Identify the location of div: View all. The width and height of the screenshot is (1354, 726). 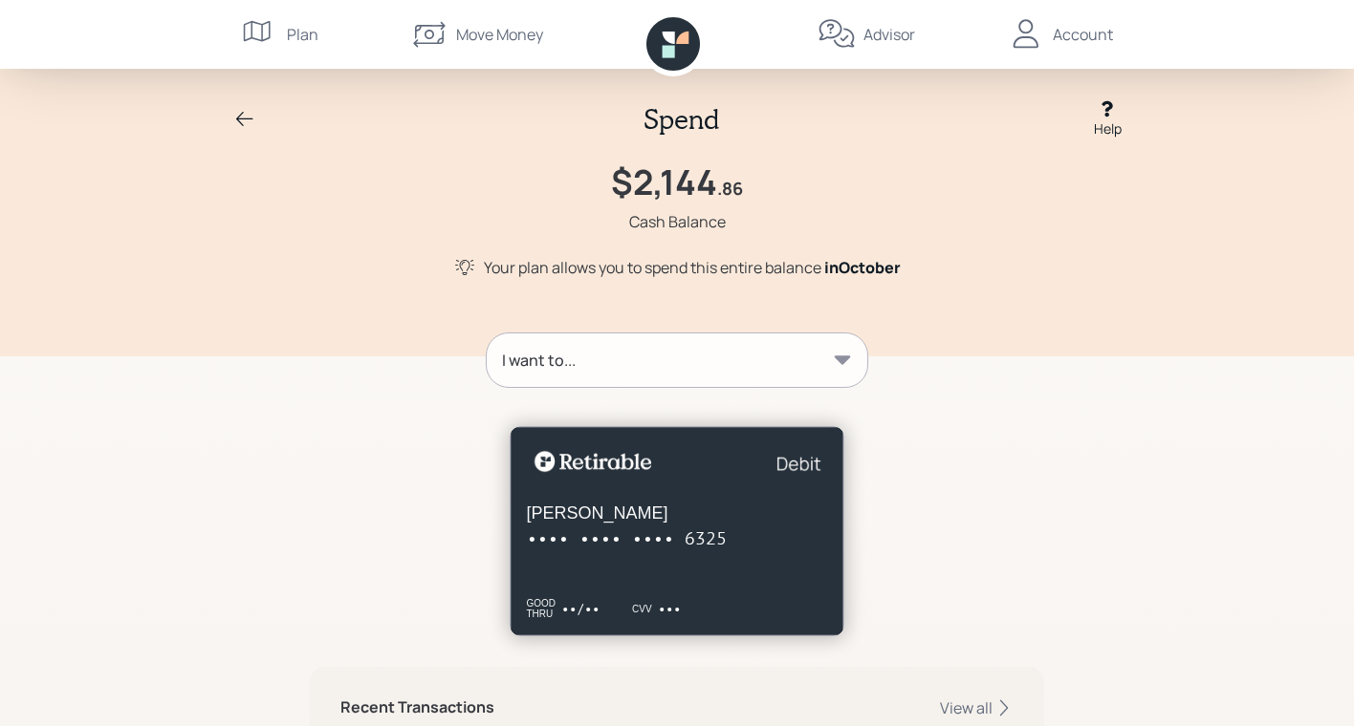
(976, 708).